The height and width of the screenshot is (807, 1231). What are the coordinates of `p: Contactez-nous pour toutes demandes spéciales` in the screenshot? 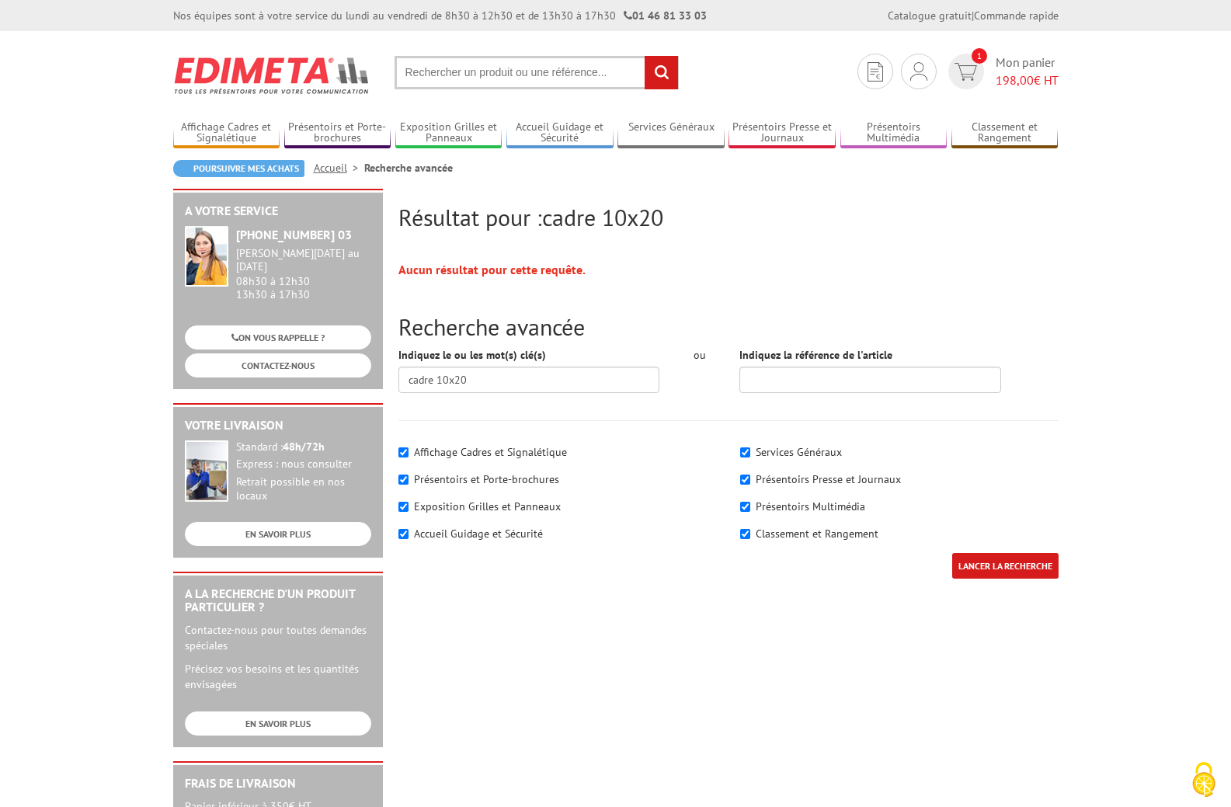 It's located at (278, 638).